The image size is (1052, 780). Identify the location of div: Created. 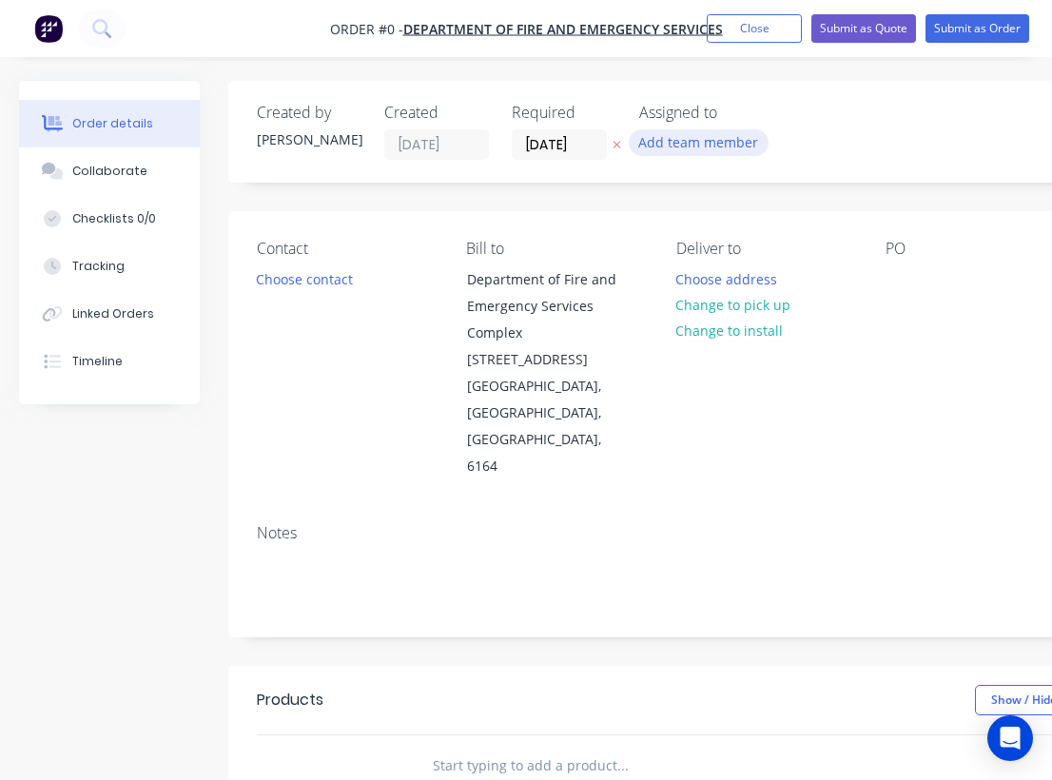
(437, 112).